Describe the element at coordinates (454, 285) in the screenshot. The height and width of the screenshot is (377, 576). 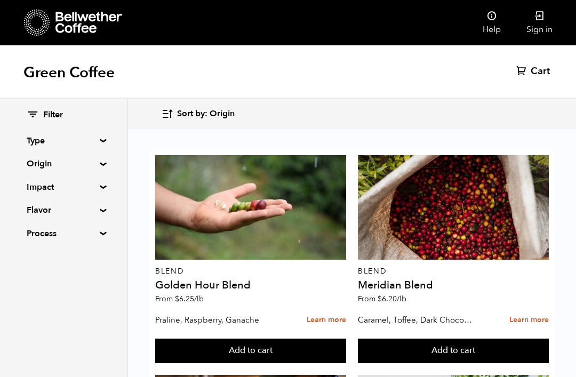
I see `h4: Meridian Blend` at that location.